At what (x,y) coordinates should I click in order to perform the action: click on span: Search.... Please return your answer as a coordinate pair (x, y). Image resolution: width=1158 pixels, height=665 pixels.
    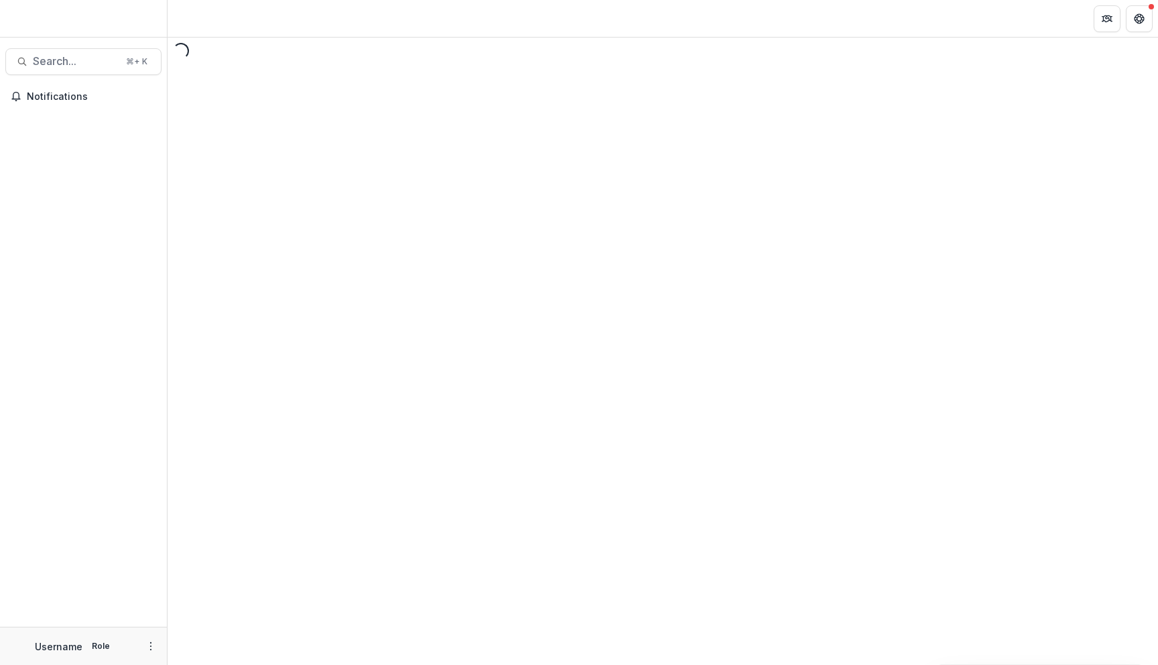
    Looking at the image, I should click on (75, 61).